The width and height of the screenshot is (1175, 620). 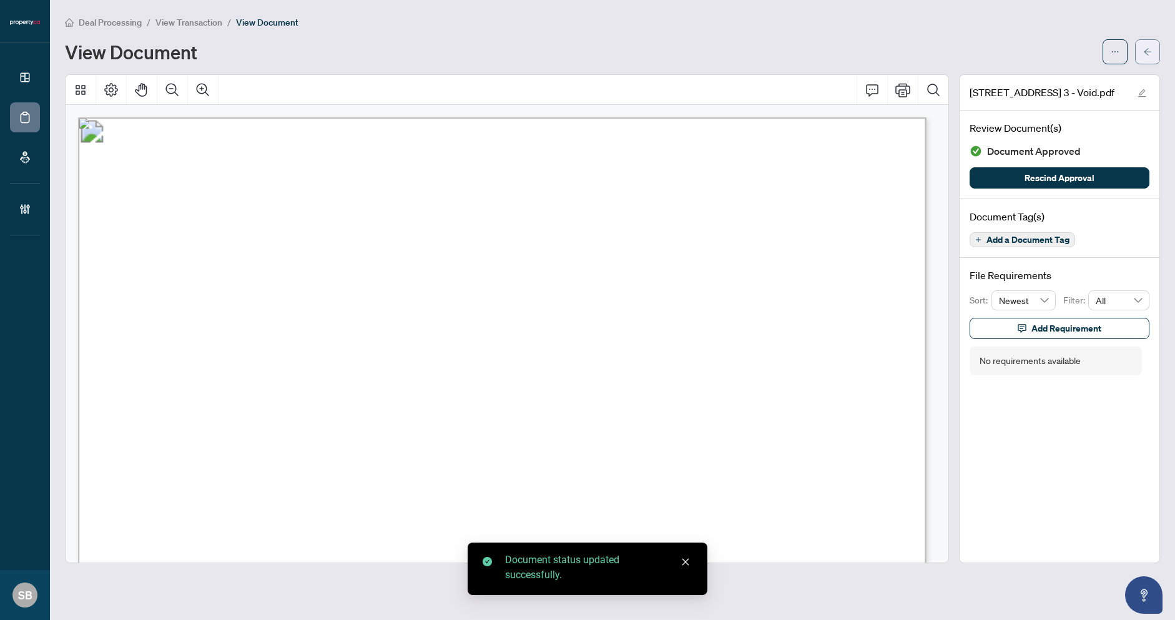 What do you see at coordinates (980, 300) in the screenshot?
I see `p: Sort:` at bounding box center [980, 300].